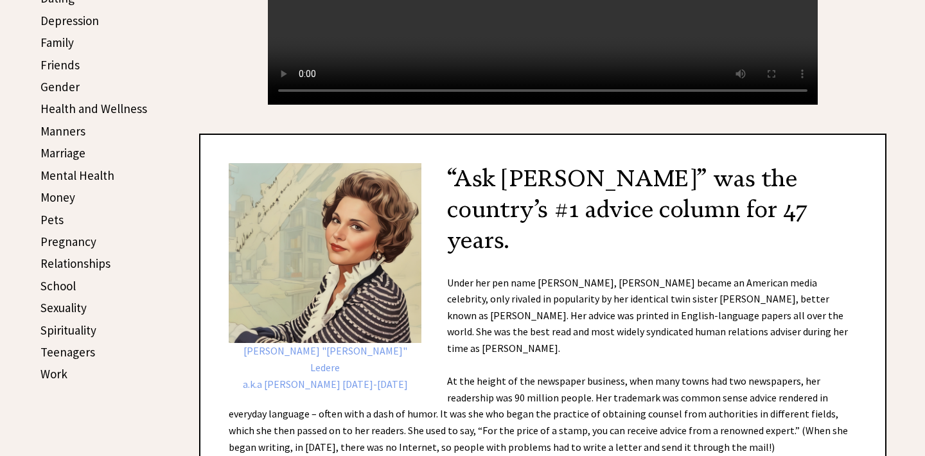  What do you see at coordinates (69, 21) in the screenshot?
I see `a: Depression` at bounding box center [69, 21].